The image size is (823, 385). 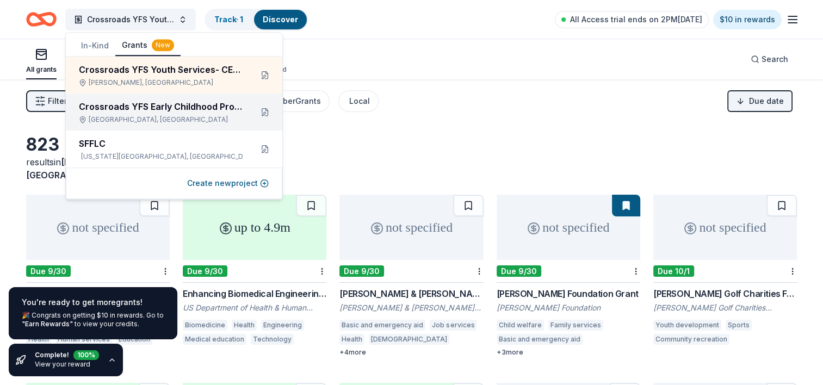 I want to click on span: Search, so click(x=775, y=59).